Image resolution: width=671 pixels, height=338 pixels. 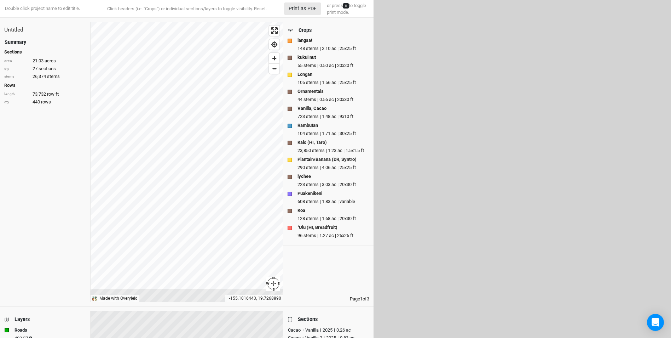 What do you see at coordinates (17, 61) in the screenshot?
I see `div: area` at bounding box center [17, 61].